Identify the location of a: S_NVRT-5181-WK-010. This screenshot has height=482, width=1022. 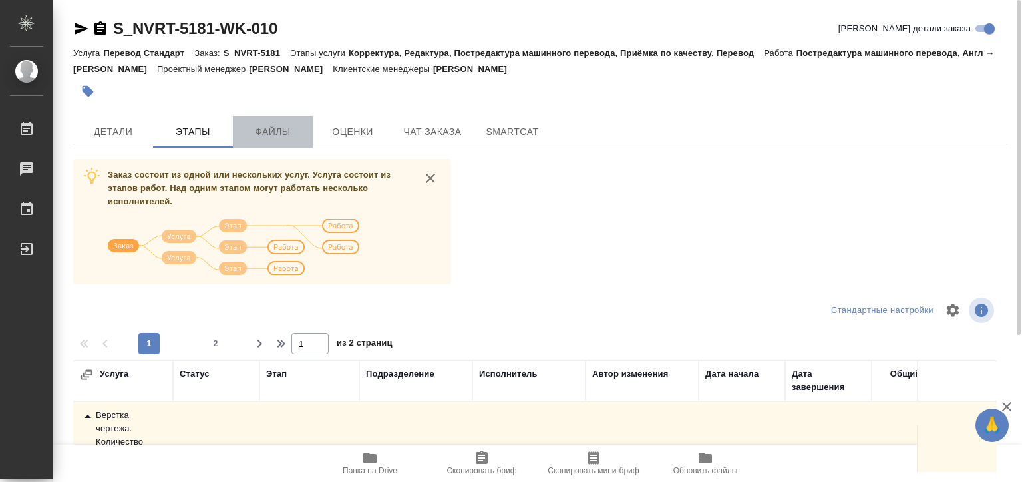
(195, 28).